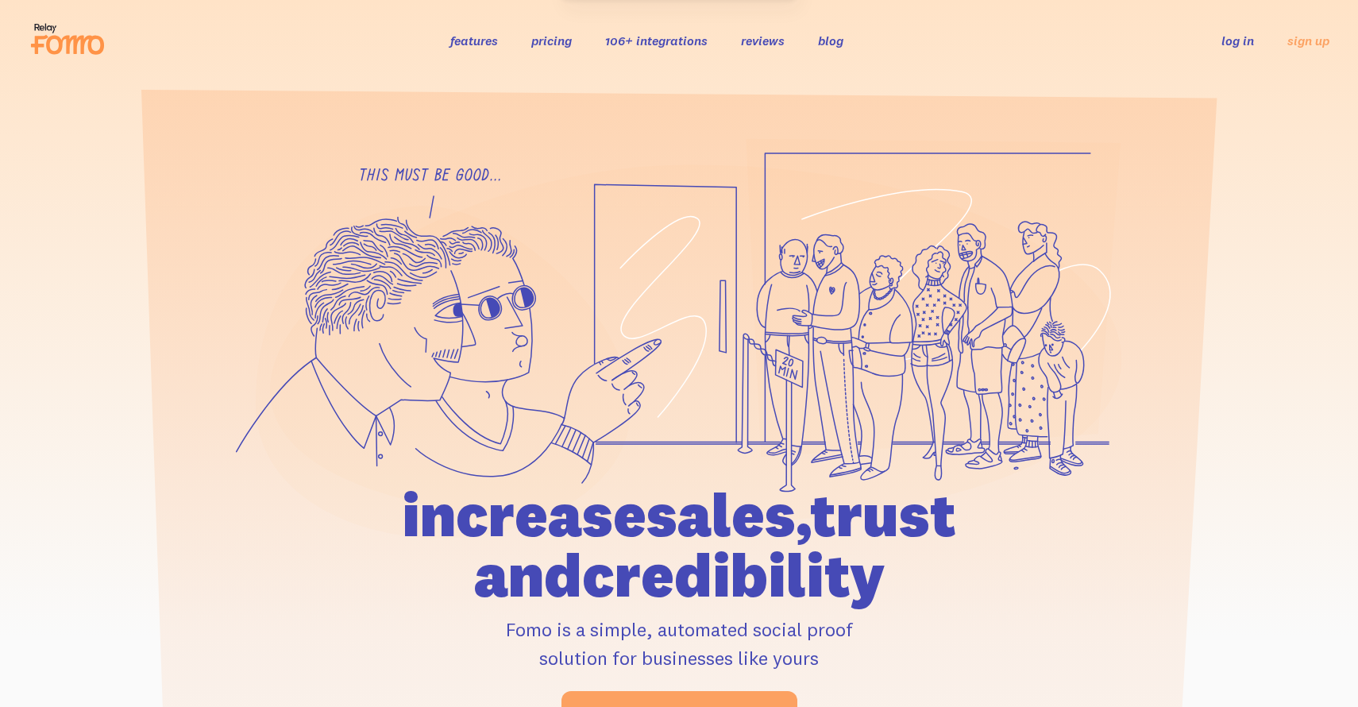 This screenshot has height=707, width=1358. I want to click on a: log in, so click(1237, 41).